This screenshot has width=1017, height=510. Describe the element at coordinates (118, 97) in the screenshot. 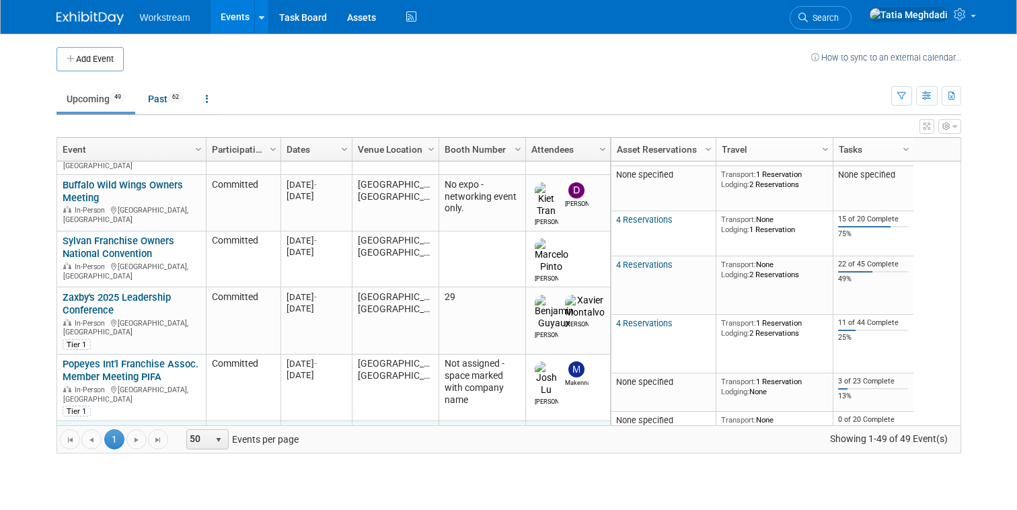

I see `span: 49` at that location.